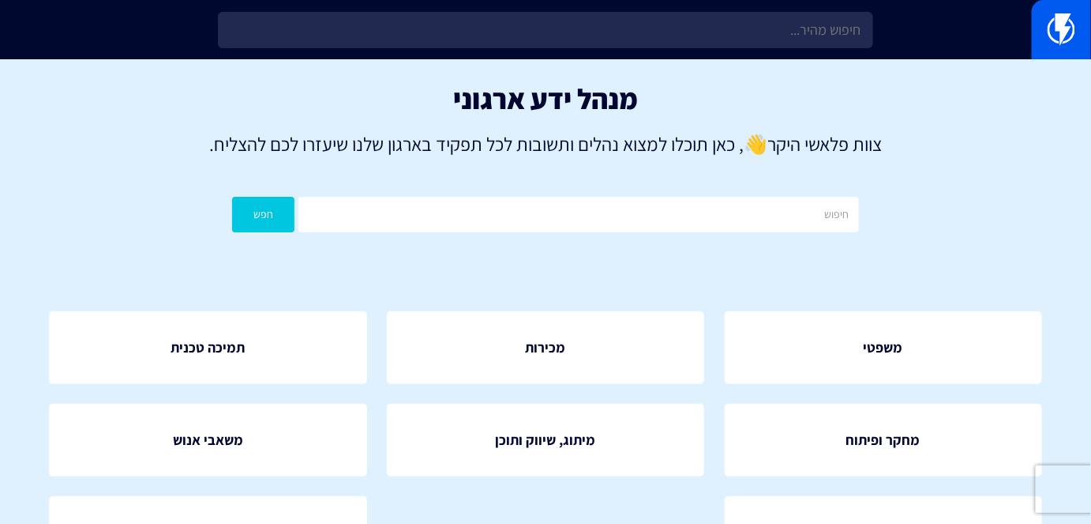  What do you see at coordinates (546, 440) in the screenshot?
I see `span: מיתוג, שיווק ותוכן` at bounding box center [546, 440].